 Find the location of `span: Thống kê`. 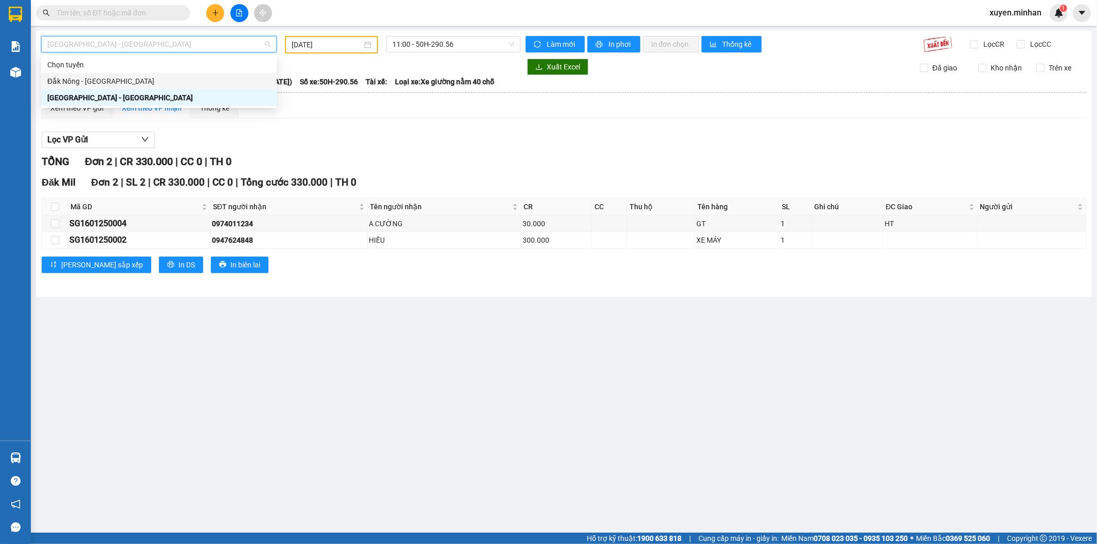

span: Thống kê is located at coordinates (738, 44).